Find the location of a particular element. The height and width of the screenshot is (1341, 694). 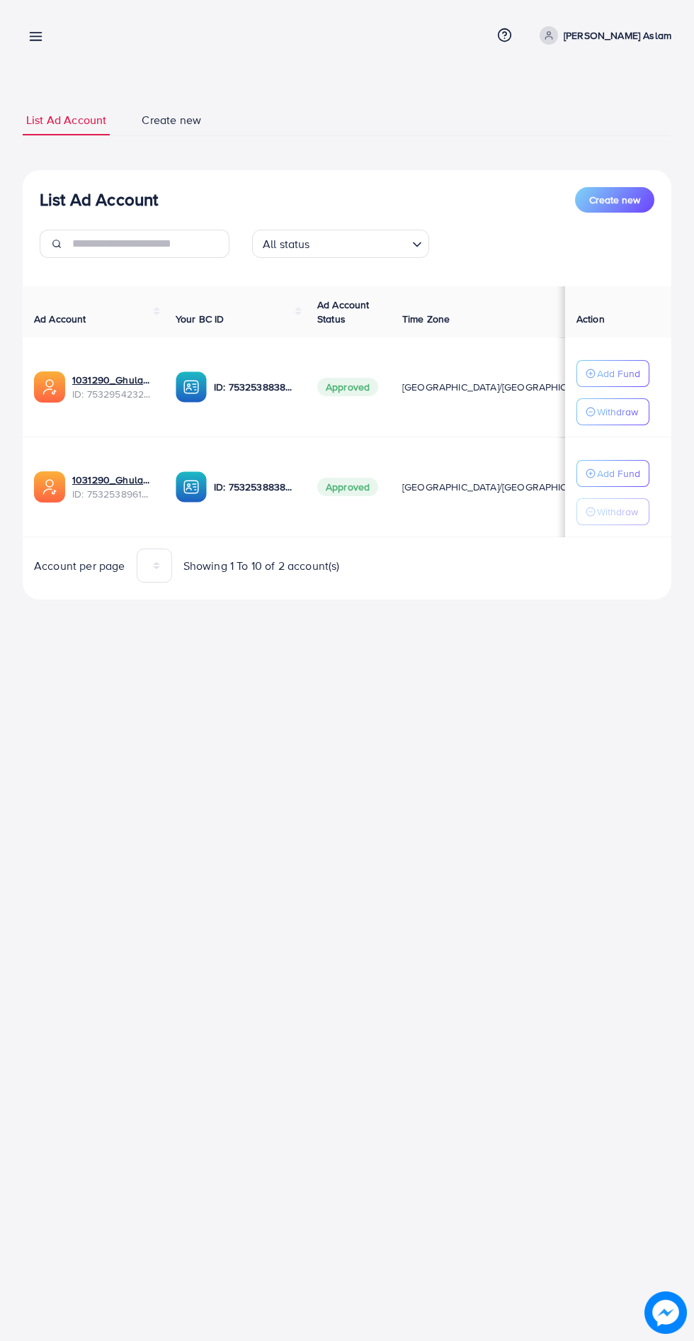

span: Time Zone is located at coordinates (426, 319).